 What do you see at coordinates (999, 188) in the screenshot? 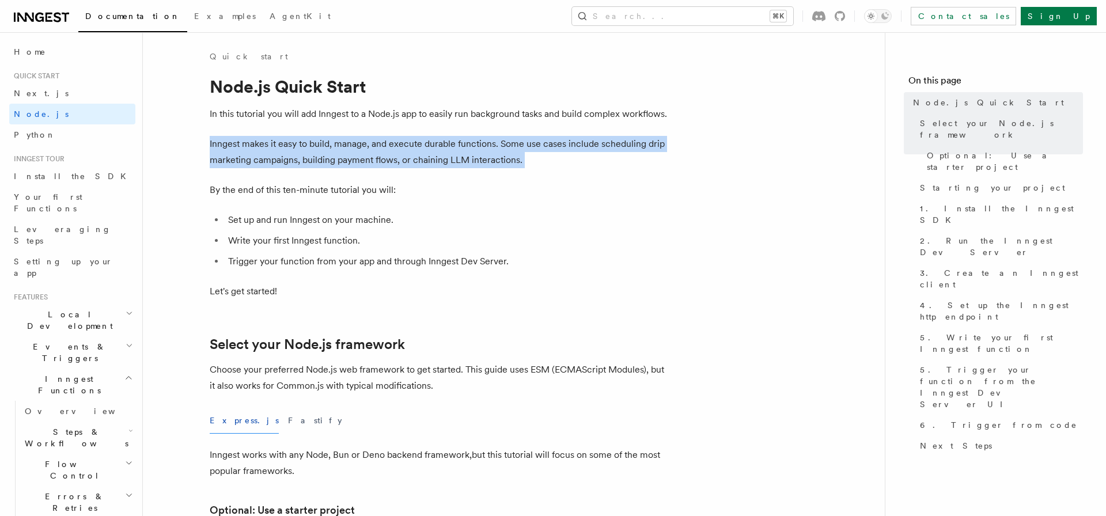
I see `a: Starting your project` at bounding box center [999, 188].